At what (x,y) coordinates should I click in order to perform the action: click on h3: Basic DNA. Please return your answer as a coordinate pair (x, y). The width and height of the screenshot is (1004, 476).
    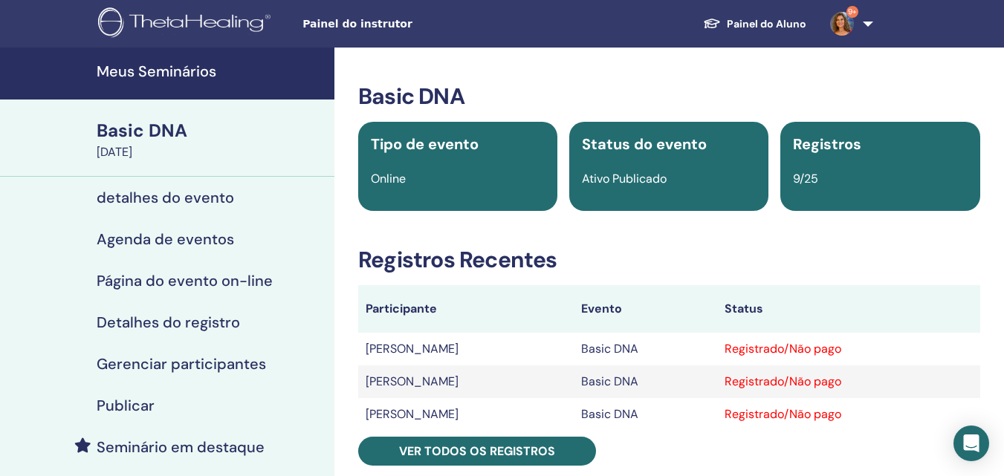
    Looking at the image, I should click on (669, 97).